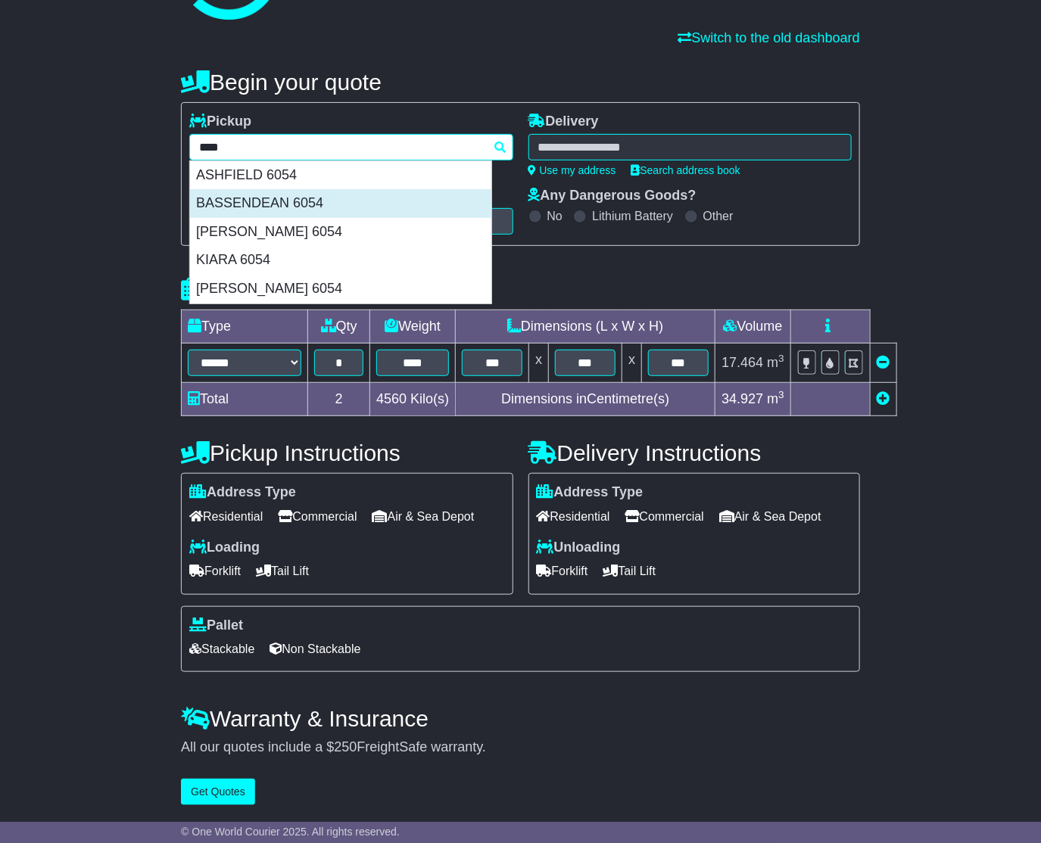 The width and height of the screenshot is (1041, 843). What do you see at coordinates (222, 649) in the screenshot?
I see `span: Stackable` at bounding box center [222, 649].